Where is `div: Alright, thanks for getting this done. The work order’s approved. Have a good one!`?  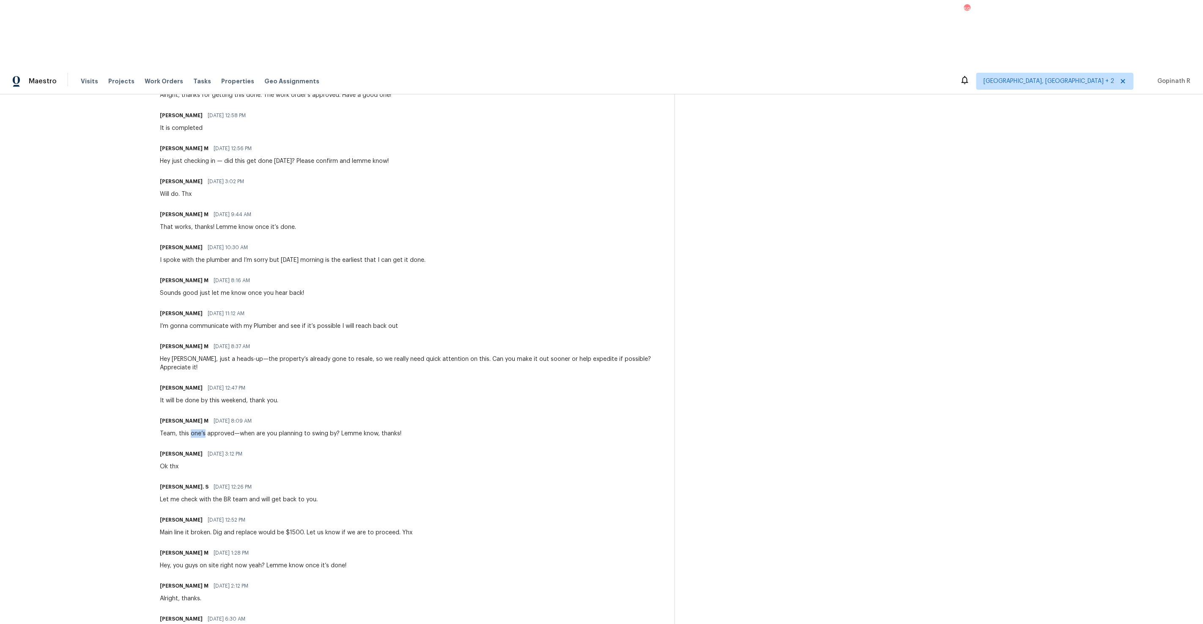
div: Alright, thanks for getting this done. The work order’s approved. Have a good one! is located at coordinates (275, 95).